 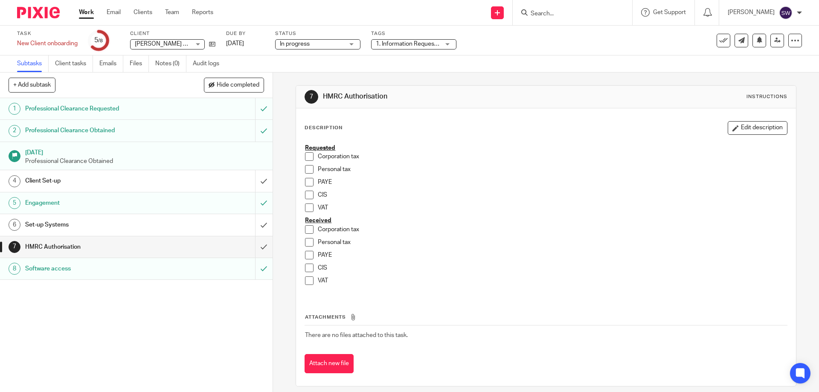 What do you see at coordinates (99, 130) in the screenshot?
I see `h1: Professional Clearance Obtained` at bounding box center [99, 130].